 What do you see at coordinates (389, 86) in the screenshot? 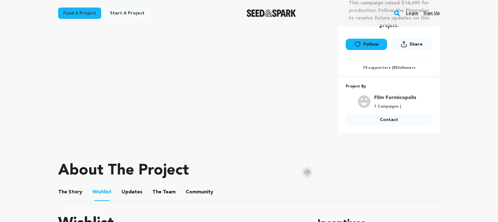
I see `p: Project By` at bounding box center [389, 86].